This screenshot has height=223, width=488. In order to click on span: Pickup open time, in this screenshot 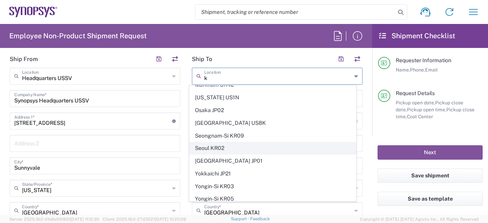, I will do `click(426, 109)`.